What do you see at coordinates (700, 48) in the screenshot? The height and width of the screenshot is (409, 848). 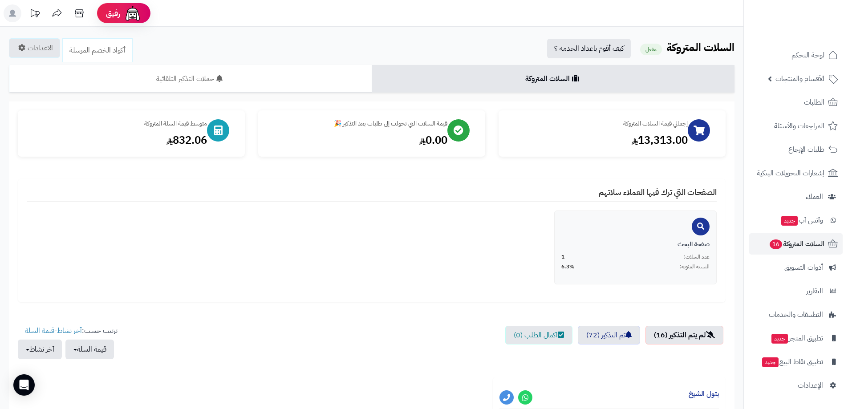 I see `b: السلات المتروكة` at bounding box center [700, 48].